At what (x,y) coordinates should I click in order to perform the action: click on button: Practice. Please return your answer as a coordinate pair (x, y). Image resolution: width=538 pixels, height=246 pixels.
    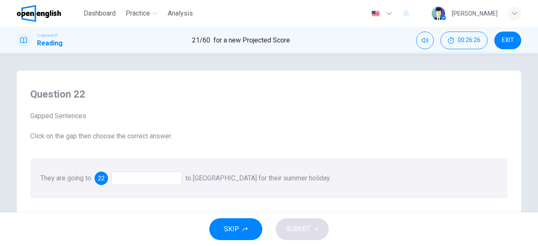
    Looking at the image, I should click on (142, 13).